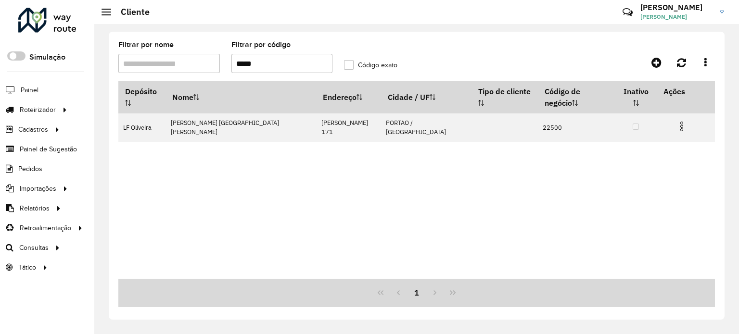 The width and height of the screenshot is (739, 334). I want to click on th: Nome, so click(241, 97).